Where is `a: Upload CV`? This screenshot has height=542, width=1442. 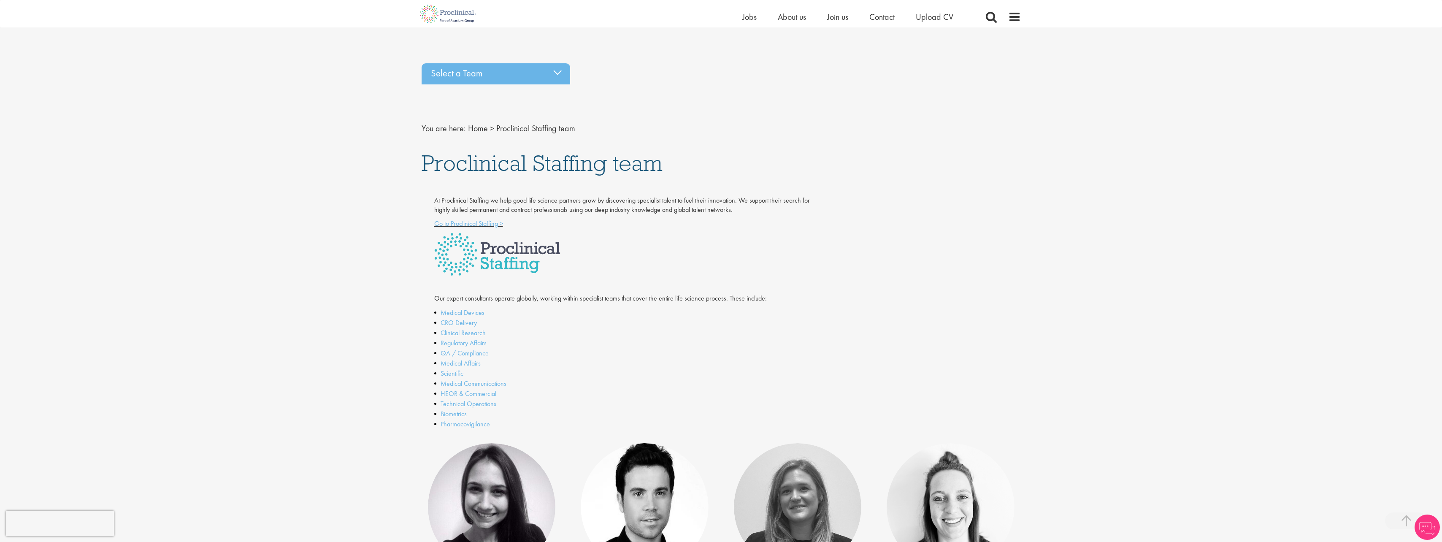
a: Upload CV is located at coordinates (934, 17).